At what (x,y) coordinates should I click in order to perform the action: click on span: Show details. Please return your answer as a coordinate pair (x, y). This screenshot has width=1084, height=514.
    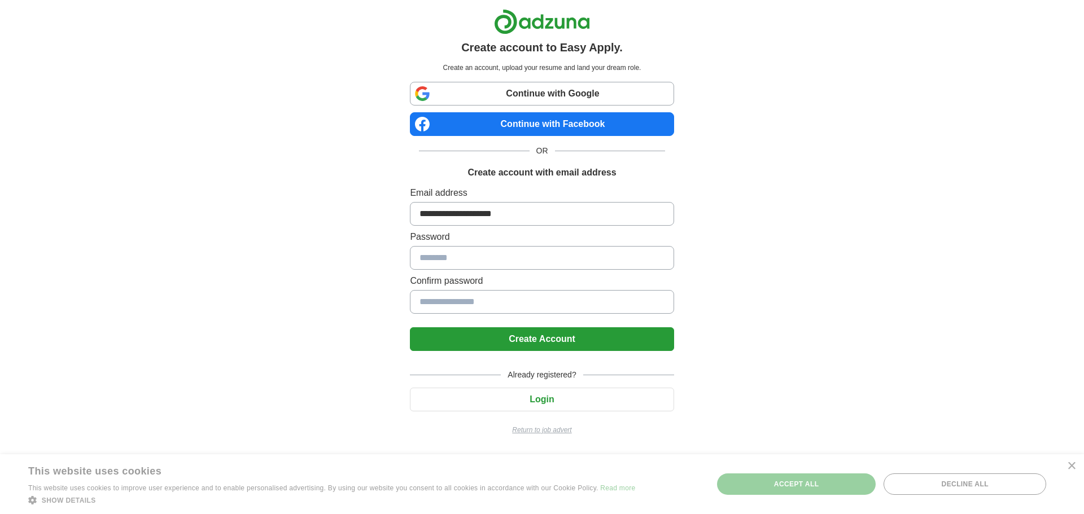
    Looking at the image, I should click on (69, 501).